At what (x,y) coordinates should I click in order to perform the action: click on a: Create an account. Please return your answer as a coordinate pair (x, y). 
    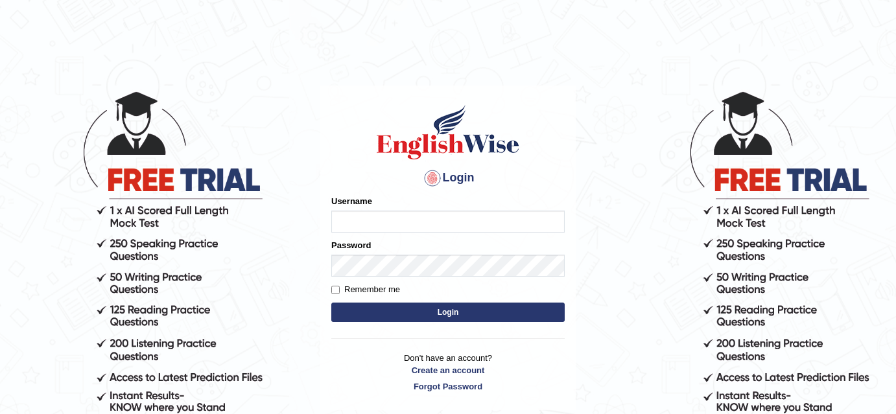
    Looking at the image, I should click on (448, 370).